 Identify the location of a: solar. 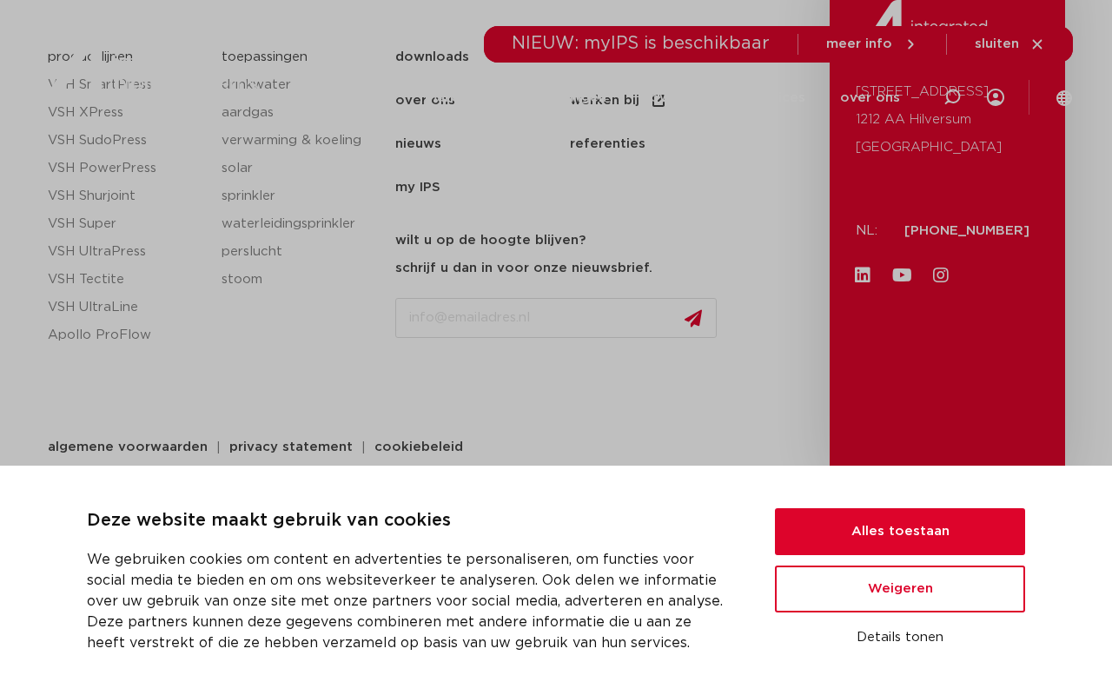
(300, 169).